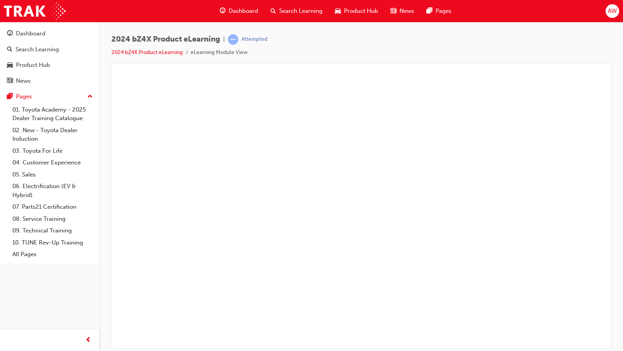 The image size is (623, 351). What do you see at coordinates (361, 11) in the screenshot?
I see `span: Product Hub` at bounding box center [361, 11].